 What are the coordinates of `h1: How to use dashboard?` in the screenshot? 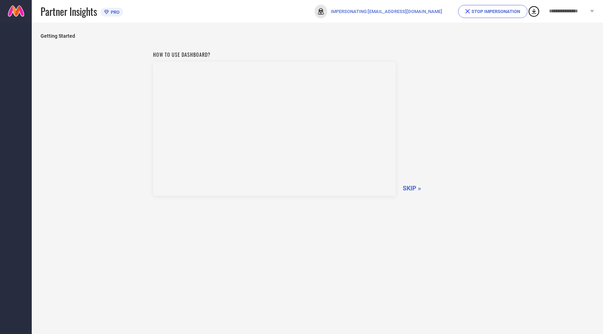 It's located at (275, 54).